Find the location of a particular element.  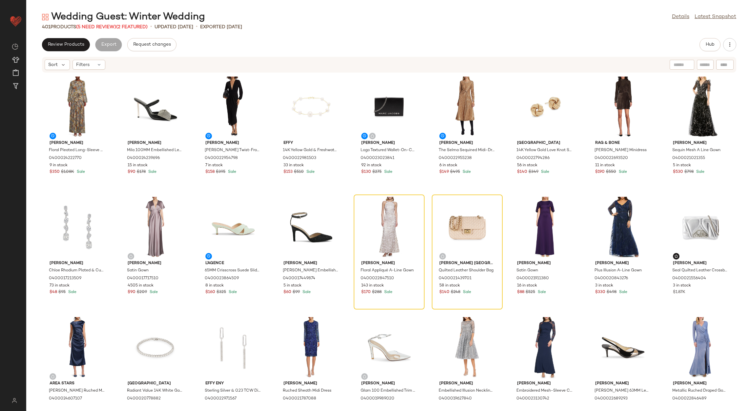

span: Glam 100 Embellished Trim Transparent Pumps is located at coordinates (389, 391).